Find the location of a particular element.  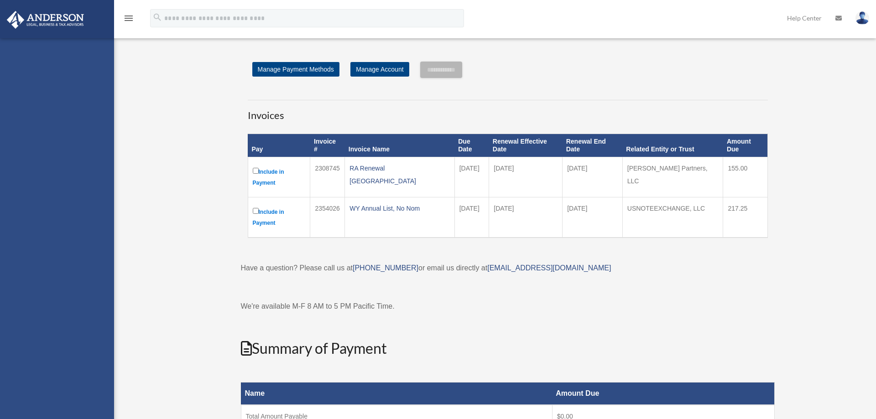

th: Invoice # is located at coordinates (328, 146).